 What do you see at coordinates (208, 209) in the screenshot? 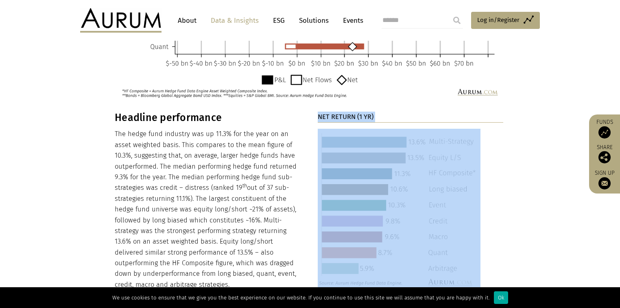
I see `p: The hedge fund industry was up 11.3% for the year on an asset weighted basis. This compares to th...` at bounding box center [208, 209].